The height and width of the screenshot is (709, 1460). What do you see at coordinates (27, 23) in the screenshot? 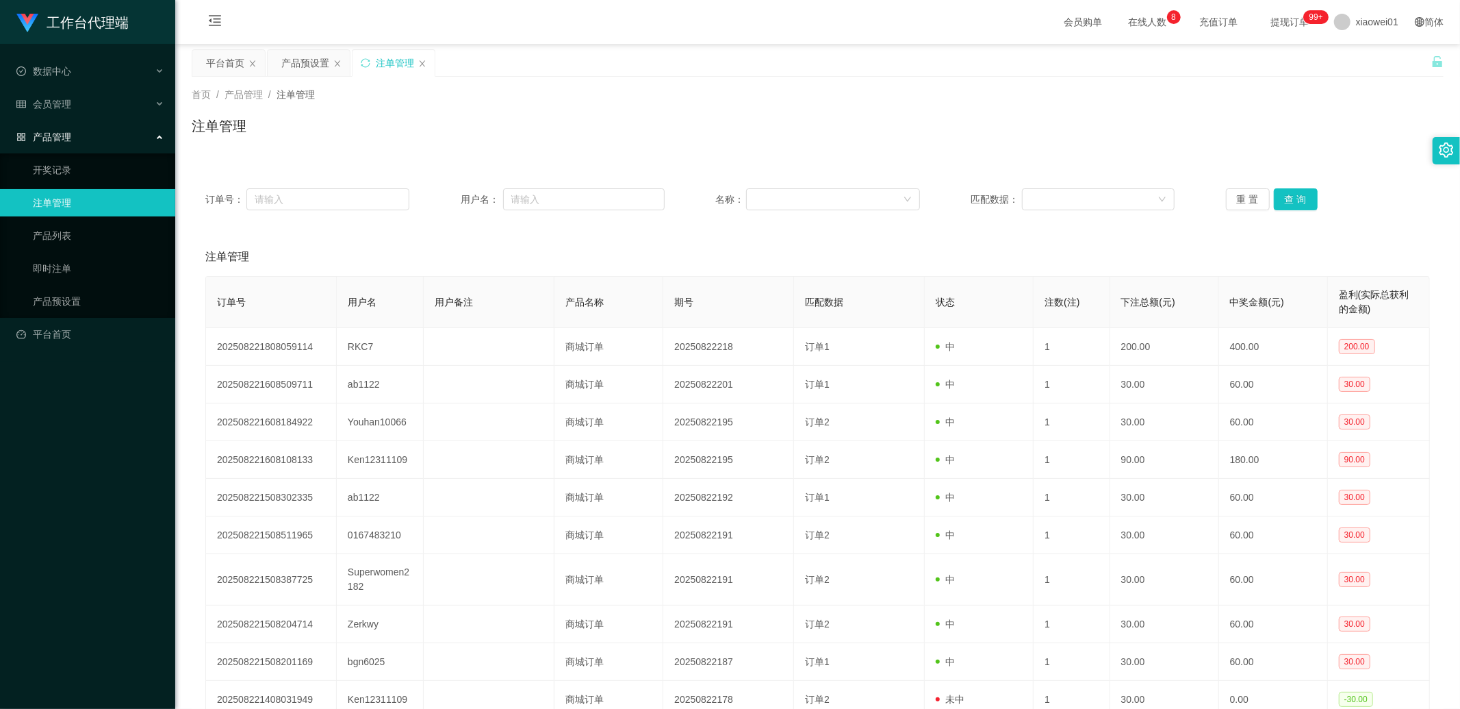
I see `img: logo.9652507e.png` at bounding box center [27, 23].